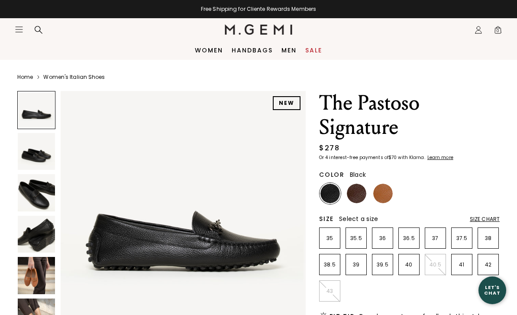 The image size is (517, 315). What do you see at coordinates (25, 77) in the screenshot?
I see `a: Home` at bounding box center [25, 77].